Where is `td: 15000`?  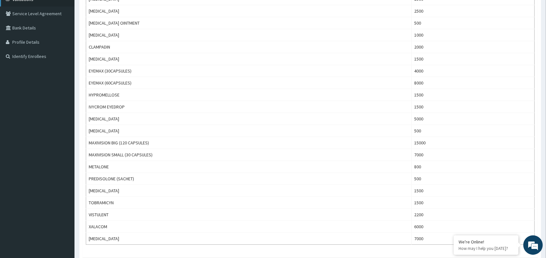
td: 15000 is located at coordinates (472, 143).